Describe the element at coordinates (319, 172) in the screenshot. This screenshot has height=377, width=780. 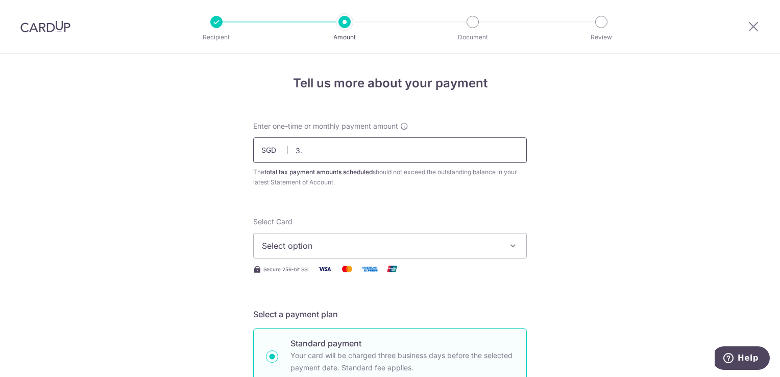
I see `b: total tax payment amounts scheduled` at that location.